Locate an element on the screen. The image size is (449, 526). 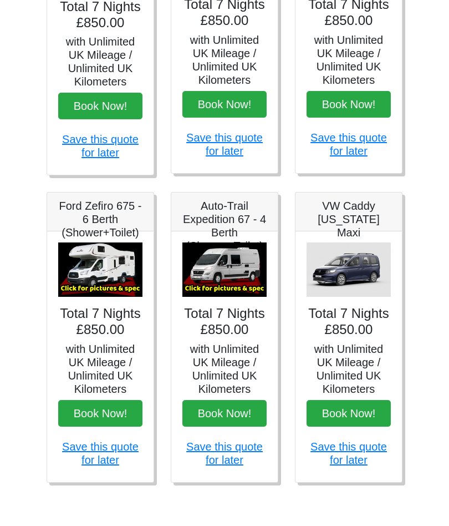
h5: Ford Zefiro 675 - 6 Berth (Shower+Toilet) is located at coordinates (100, 219).